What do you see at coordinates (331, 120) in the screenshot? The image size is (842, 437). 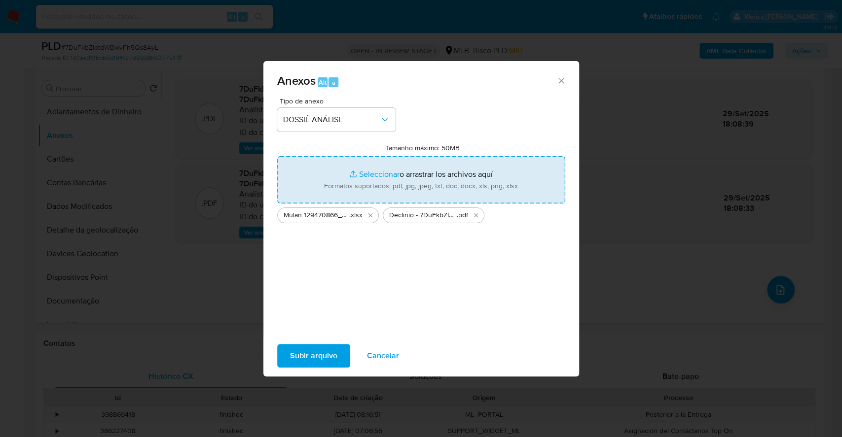 I see `span: DOSSIÊ ANÁLISE` at bounding box center [331, 120].